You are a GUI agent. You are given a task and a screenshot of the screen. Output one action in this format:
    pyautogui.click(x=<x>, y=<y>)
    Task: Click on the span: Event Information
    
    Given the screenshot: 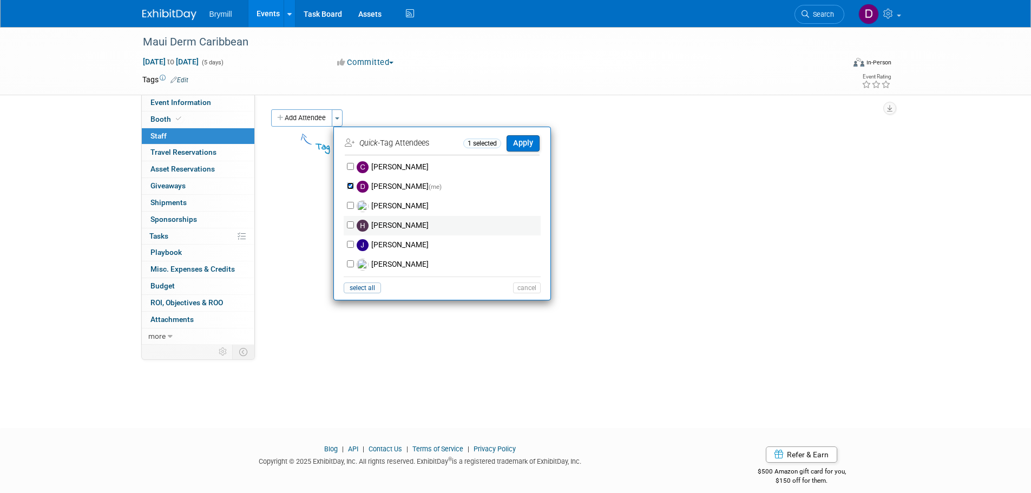 What is the action you would take?
    pyautogui.click(x=181, y=102)
    